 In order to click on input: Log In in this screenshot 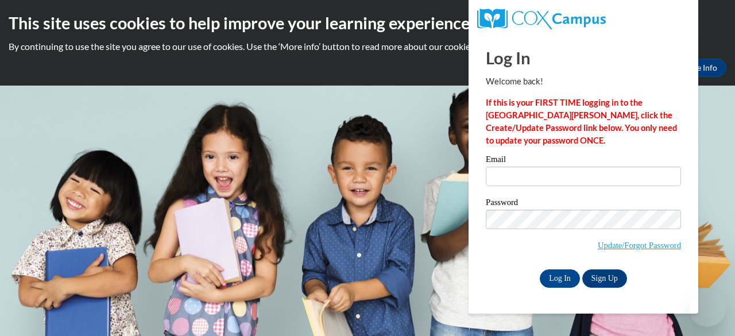, I will do `click(560, 279)`.